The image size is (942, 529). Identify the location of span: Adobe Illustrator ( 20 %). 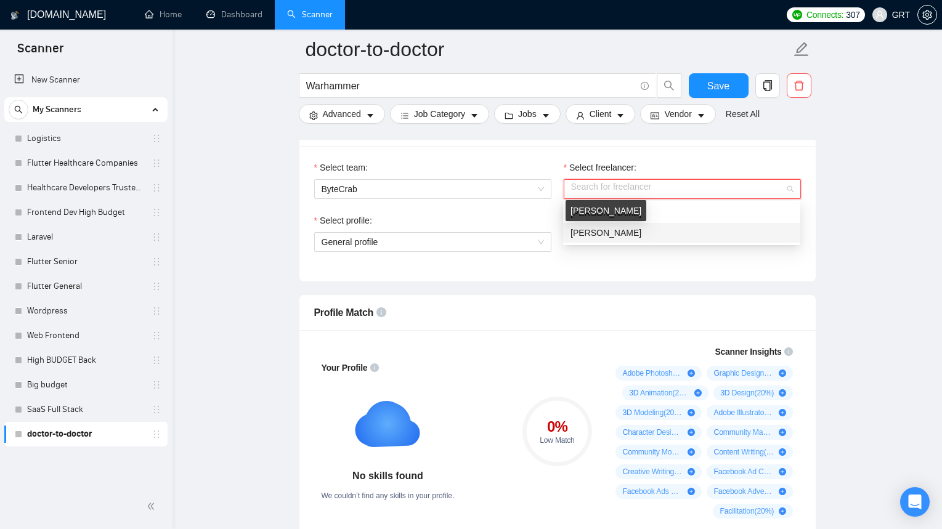
(744, 413).